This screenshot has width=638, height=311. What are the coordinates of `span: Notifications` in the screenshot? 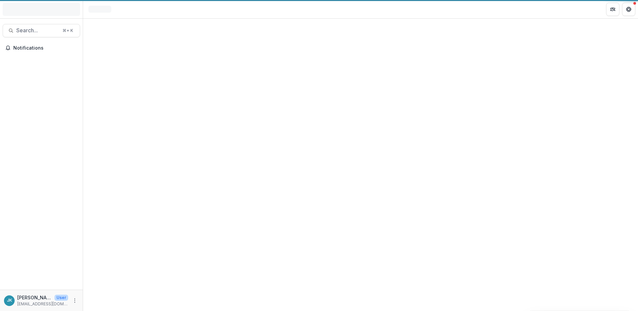 It's located at (45, 48).